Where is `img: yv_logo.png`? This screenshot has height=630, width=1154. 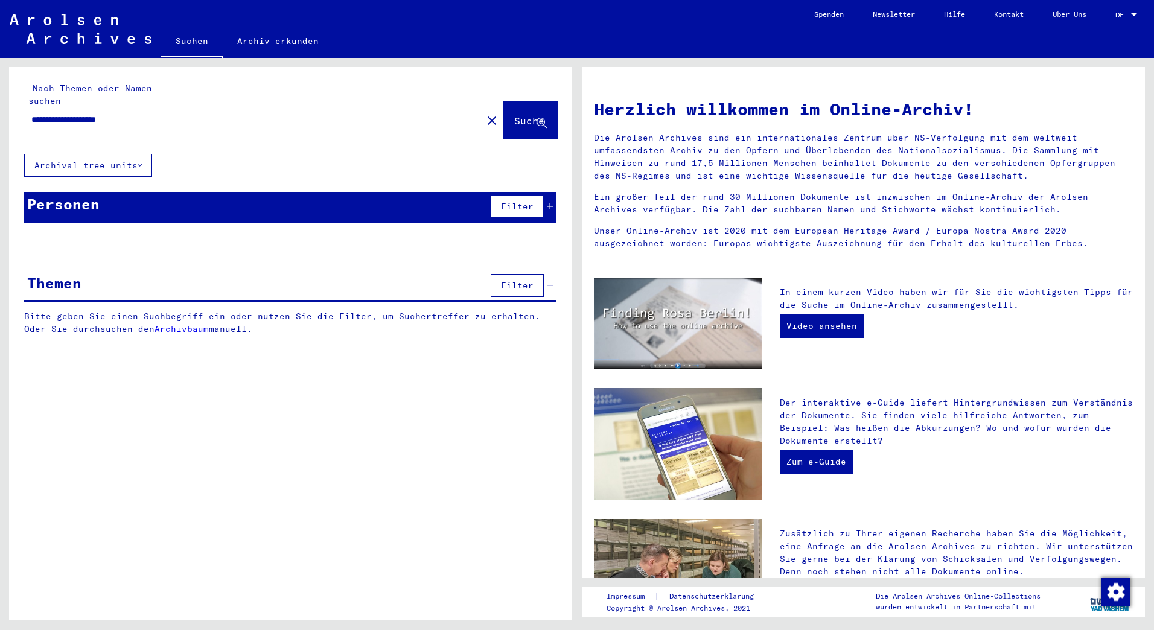 img: yv_logo.png is located at coordinates (1110, 602).